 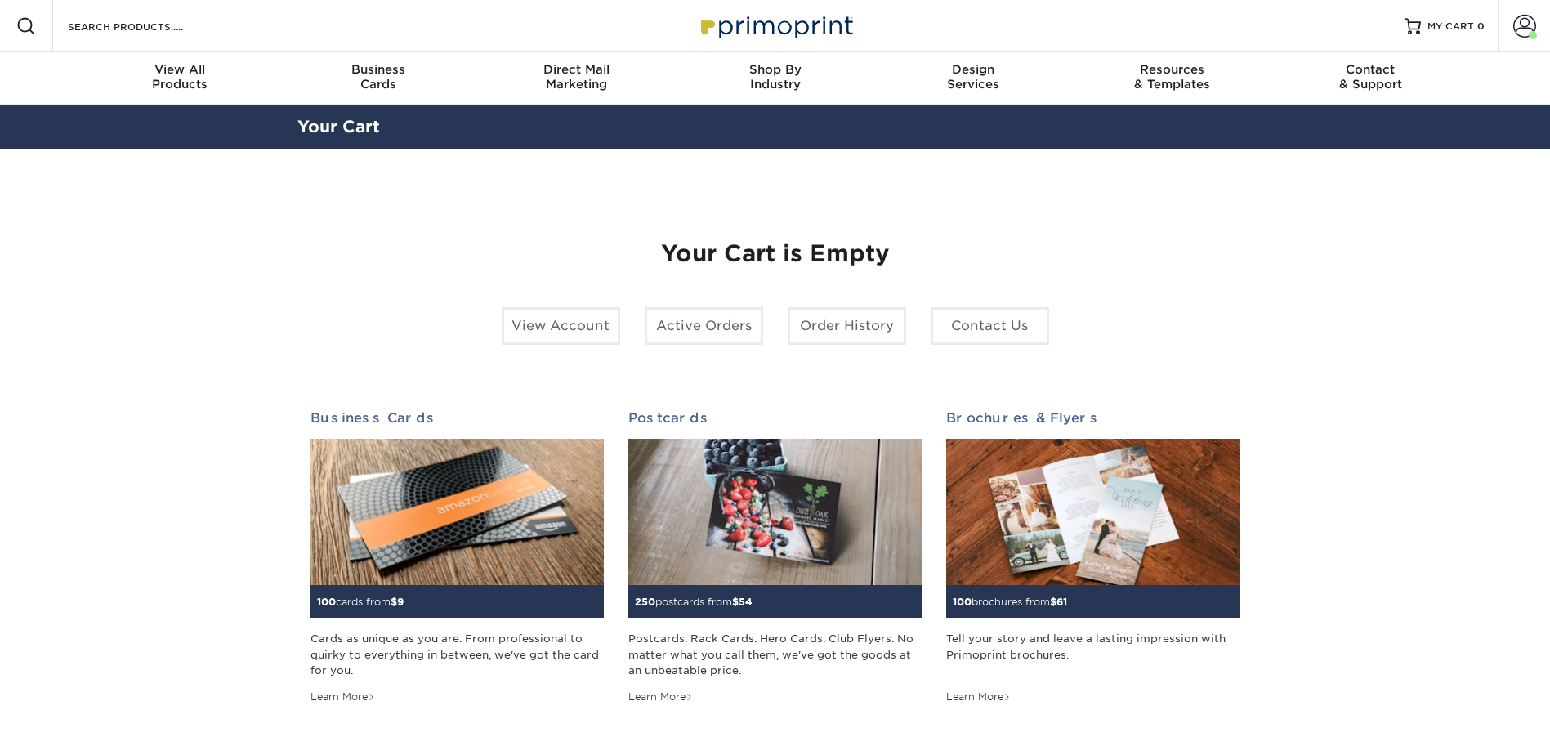 I want to click on span: 61, so click(x=1062, y=602).